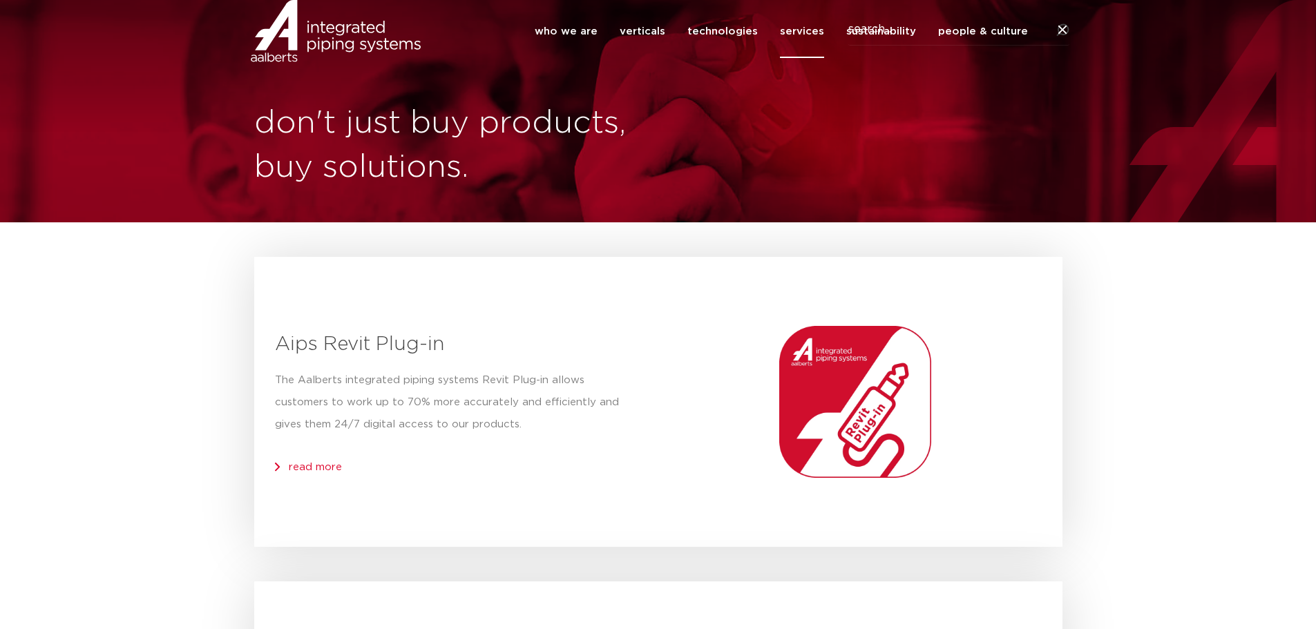 The height and width of the screenshot is (629, 1316). I want to click on h1: don't just buy products, buy solutions., so click(453, 146).